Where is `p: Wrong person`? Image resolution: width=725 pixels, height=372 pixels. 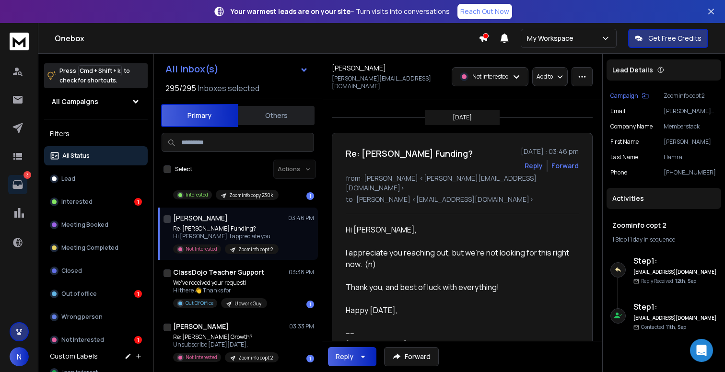
p: Wrong person is located at coordinates (82, 317).